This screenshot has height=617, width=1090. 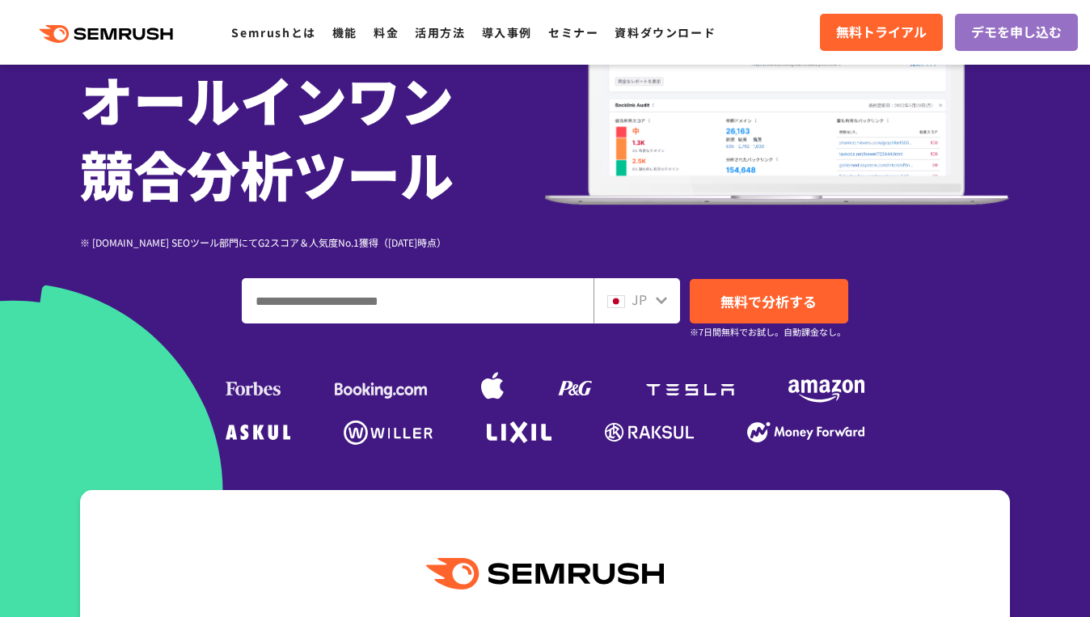 What do you see at coordinates (344, 32) in the screenshot?
I see `a: 機能` at bounding box center [344, 32].